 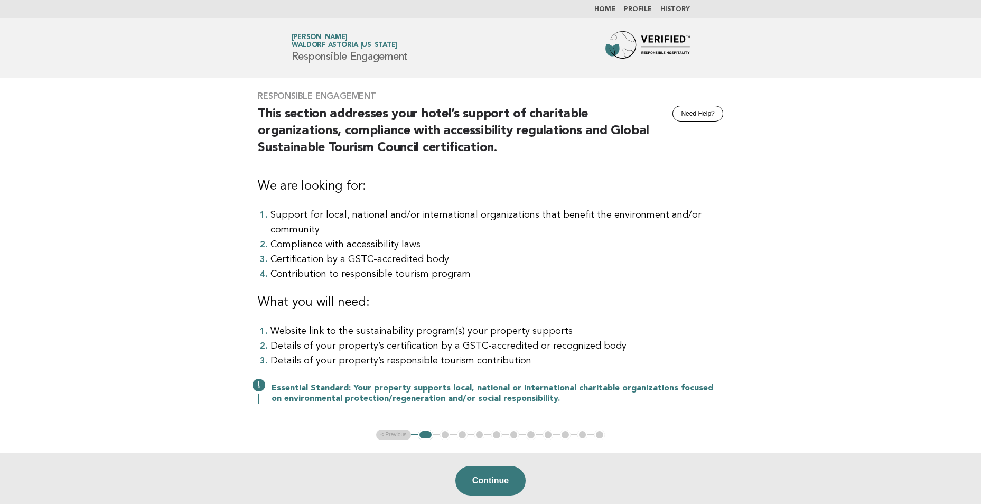 I want to click on li: Contribution to responsible tourism program, so click(x=496, y=274).